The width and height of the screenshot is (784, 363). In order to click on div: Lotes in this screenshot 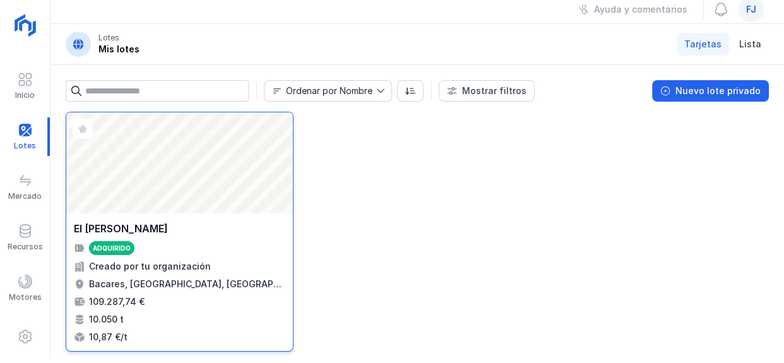, I will do `click(109, 38)`.